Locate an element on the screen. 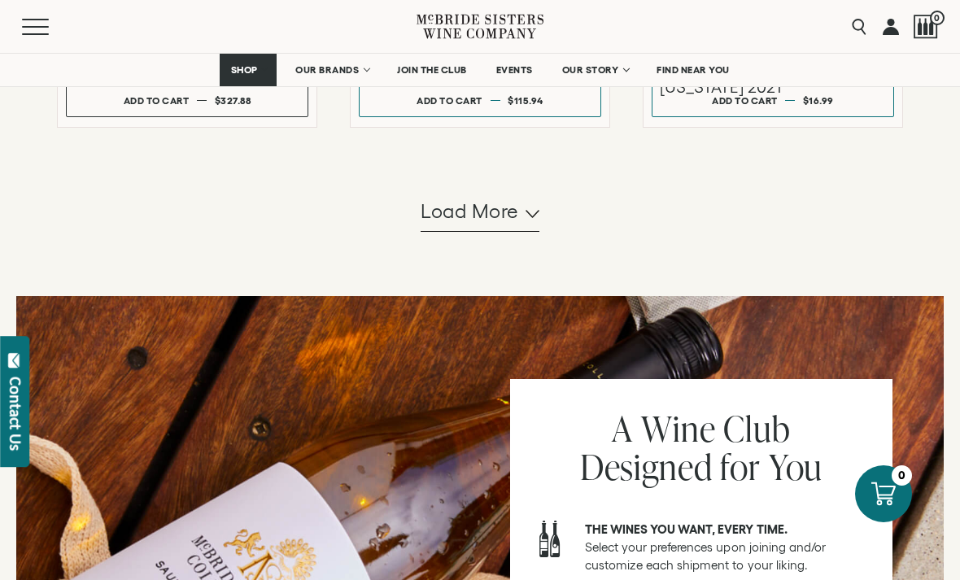 The image size is (960, 580). button: Mobile Menu Trigger is located at coordinates (51, 27).